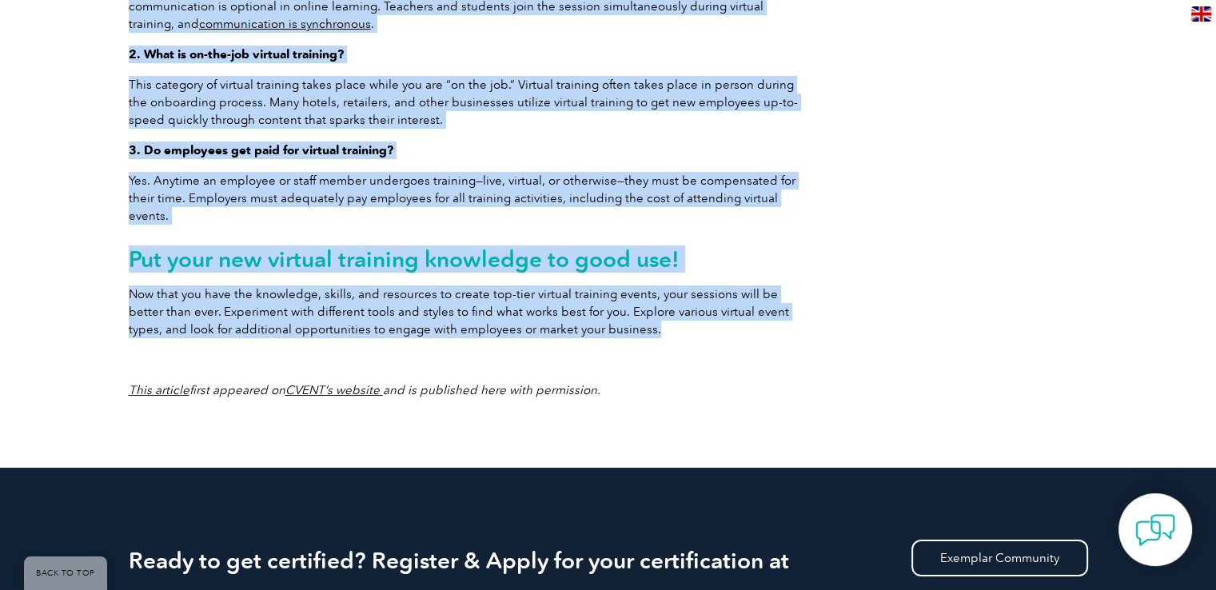  Describe the element at coordinates (1155, 530) in the screenshot. I see `img: contact-chat.png` at that location.